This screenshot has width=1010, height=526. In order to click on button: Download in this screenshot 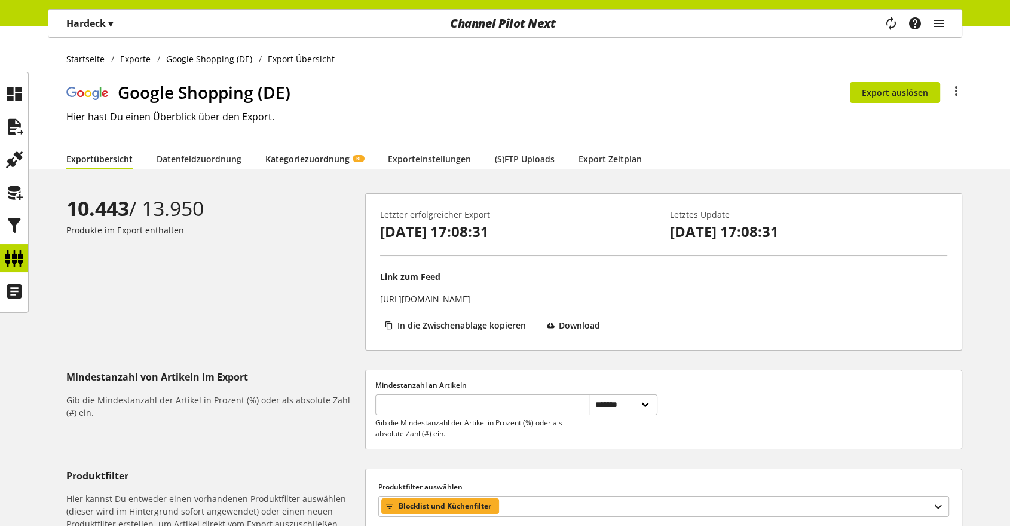, I will do `click(576, 325)`.